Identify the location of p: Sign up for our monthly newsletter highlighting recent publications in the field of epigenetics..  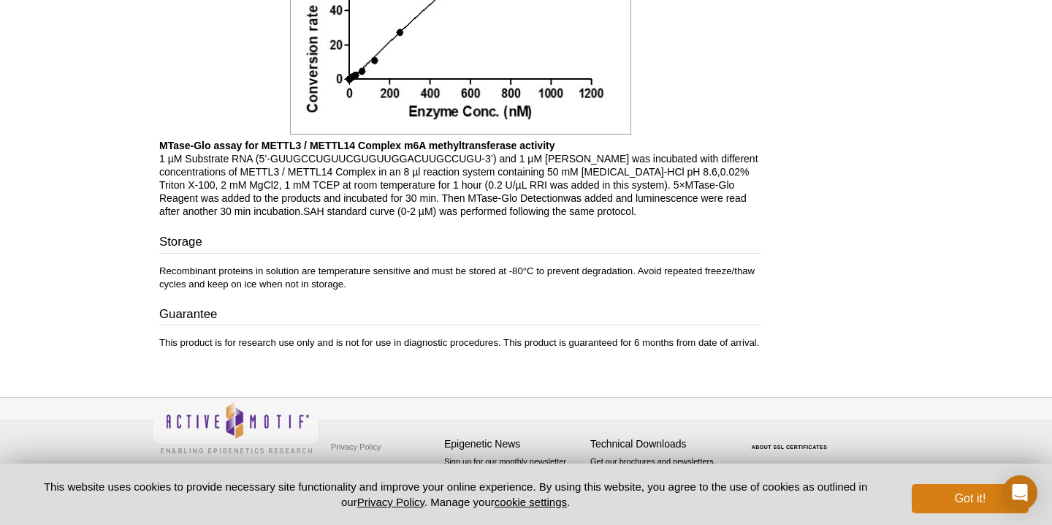
(514, 480).